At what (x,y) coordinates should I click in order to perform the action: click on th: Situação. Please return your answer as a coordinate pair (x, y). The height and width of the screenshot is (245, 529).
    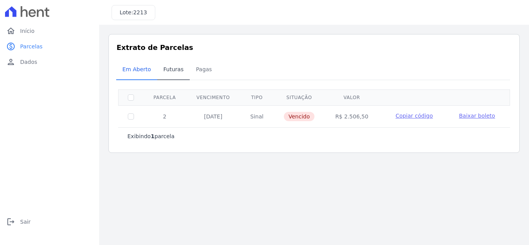
    Looking at the image, I should click on (299, 97).